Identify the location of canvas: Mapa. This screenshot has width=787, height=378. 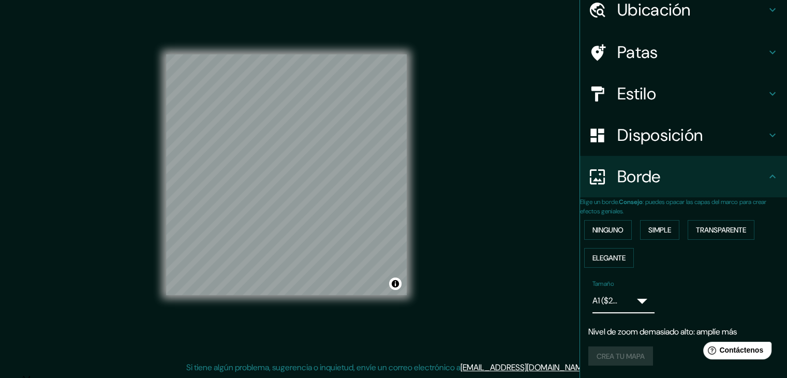
(286, 174).